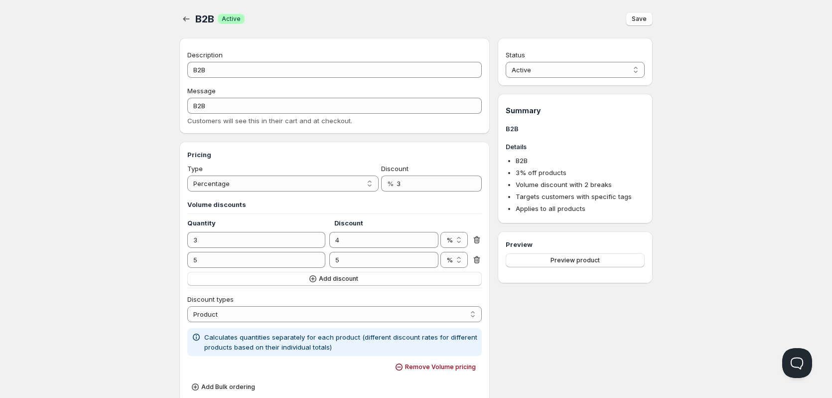 The width and height of the screenshot is (832, 398). Describe the element at coordinates (270, 121) in the screenshot. I see `span: Customers will see this in their cart and at checkout.` at that location.